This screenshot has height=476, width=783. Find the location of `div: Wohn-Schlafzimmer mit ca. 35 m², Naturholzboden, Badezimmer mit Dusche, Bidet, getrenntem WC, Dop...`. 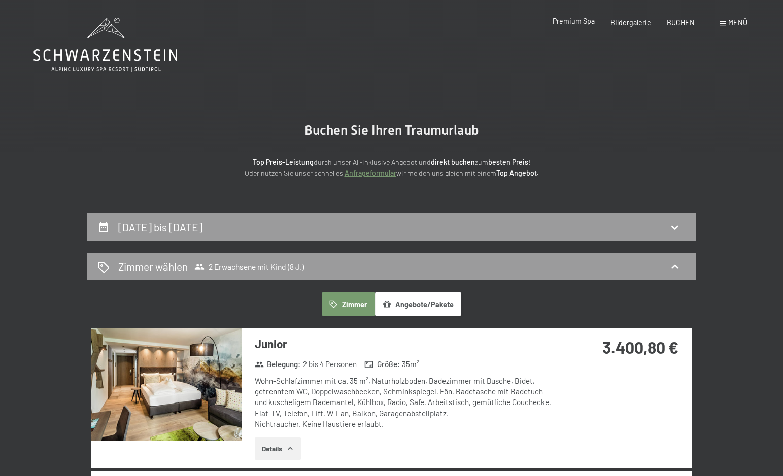

div: Wohn-Schlafzimmer mit ca. 35 m², Naturholzboden, Badezimmer mit Dusche, Bidet, getrenntem WC, Dop... is located at coordinates (405, 403).